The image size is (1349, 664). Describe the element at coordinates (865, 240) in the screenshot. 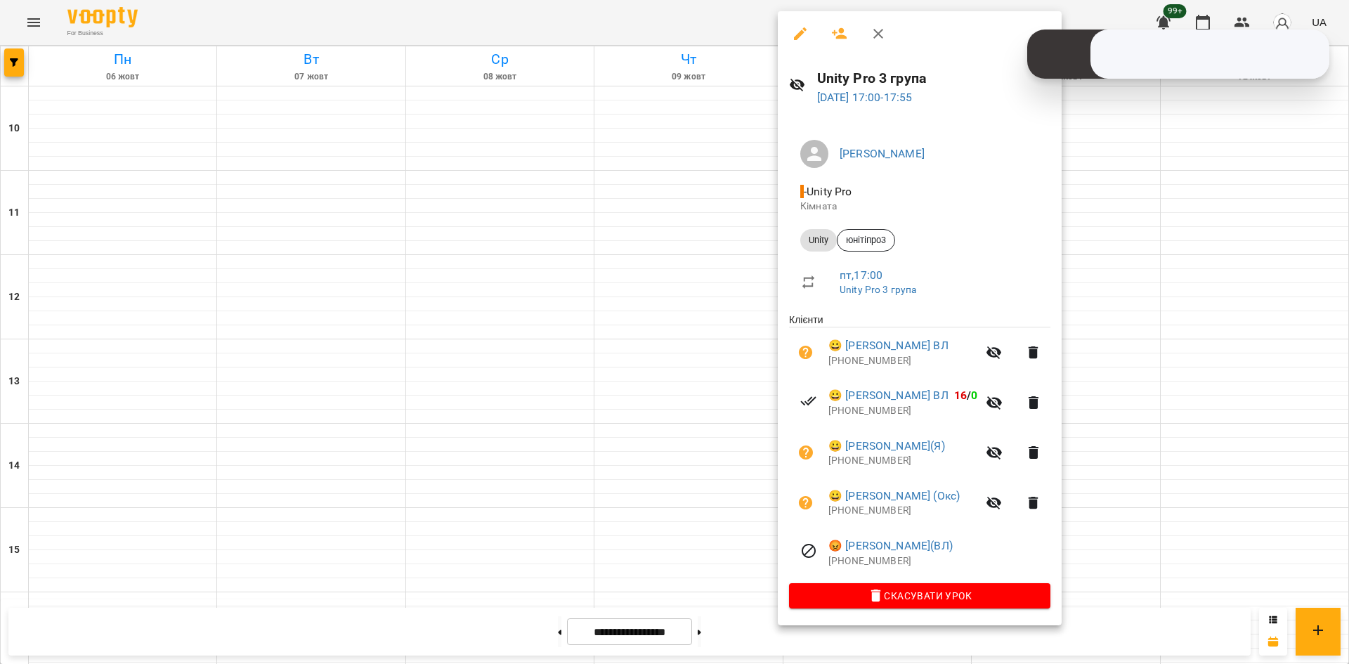

I see `div: юнітіпро3` at that location.